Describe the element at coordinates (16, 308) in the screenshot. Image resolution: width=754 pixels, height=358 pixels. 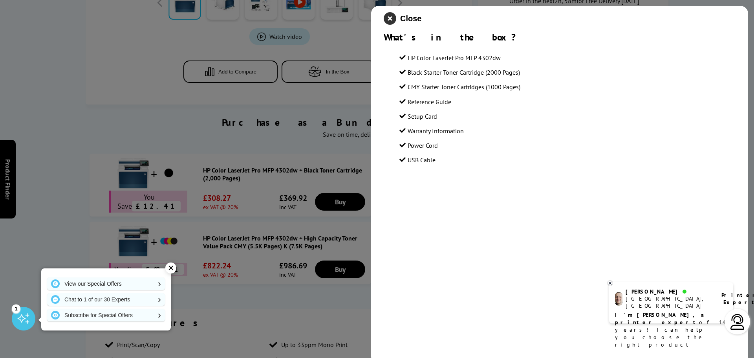
I see `div: 1` at that location.